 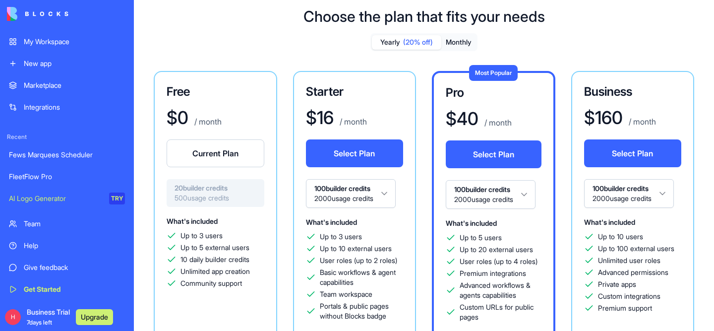 What do you see at coordinates (13, 317) in the screenshot?
I see `span: H` at bounding box center [13, 317].